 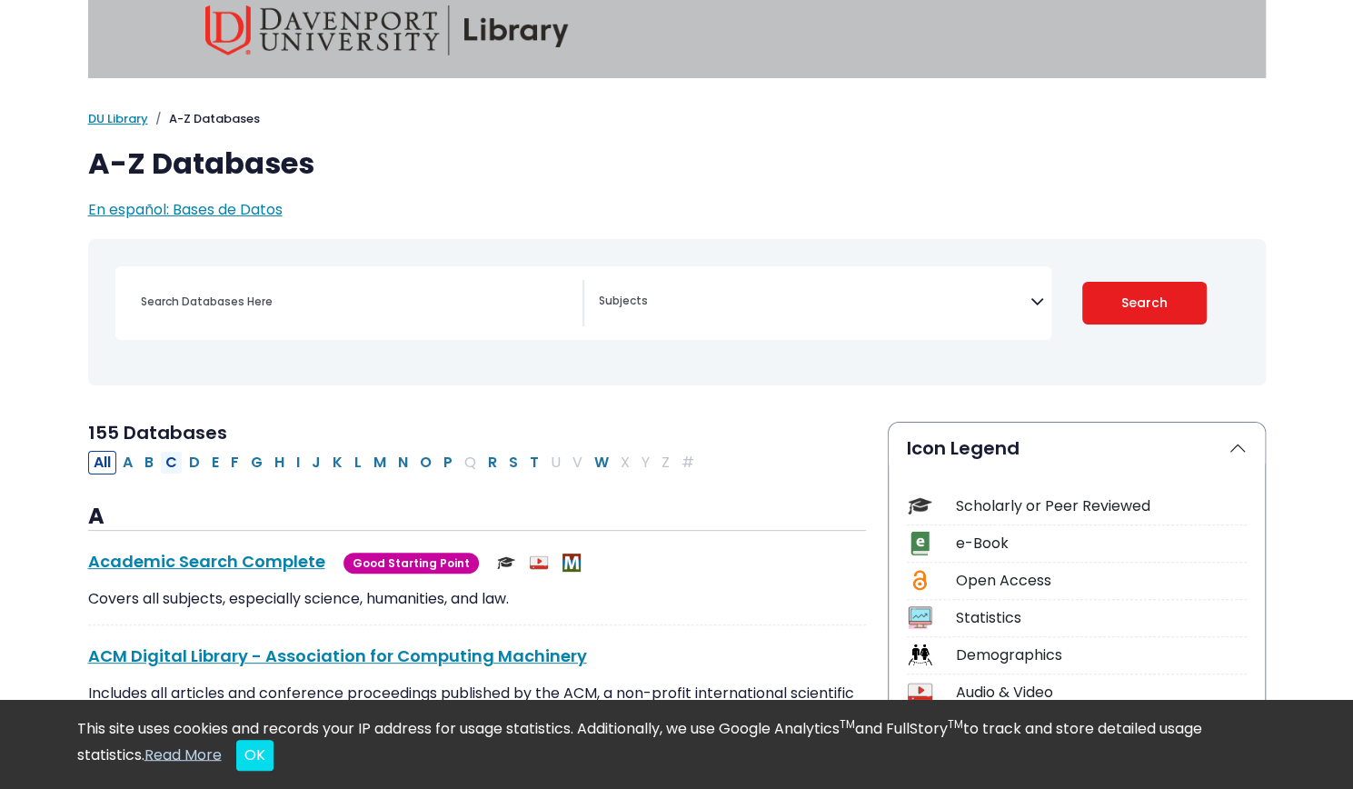 I want to click on div: This site uses cookies and records your IP address for usage statistics. Additionally, we use Goo..., so click(x=677, y=744).